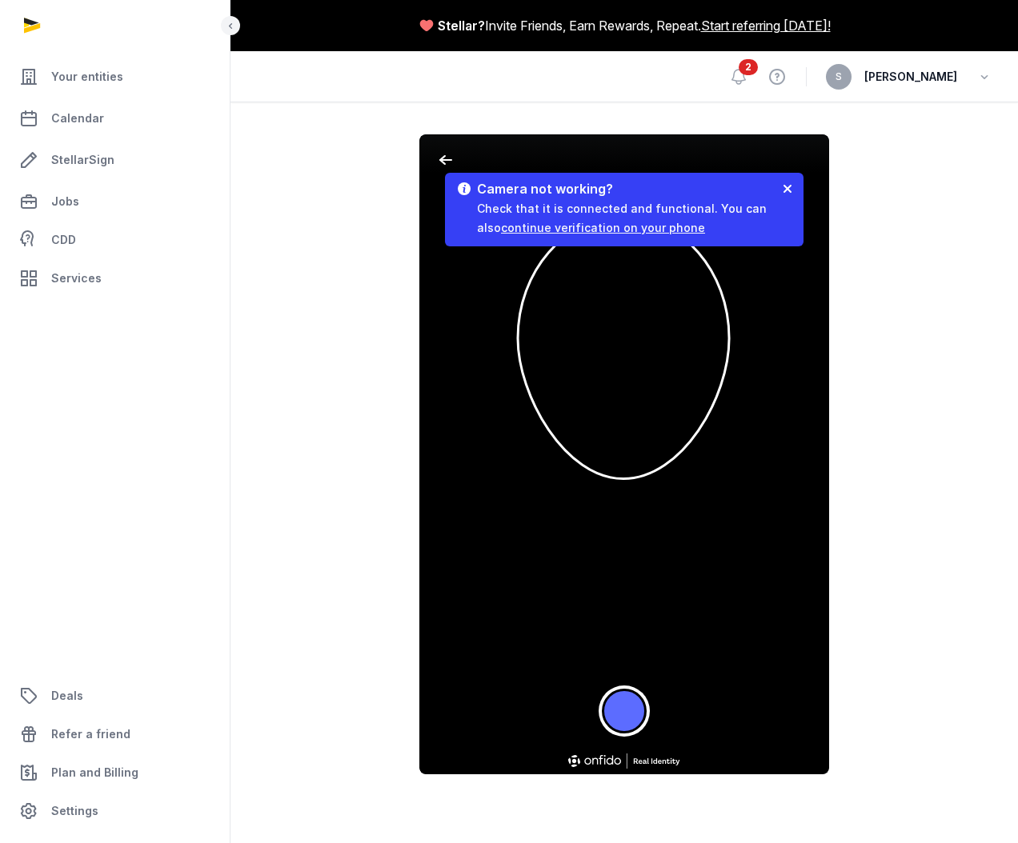  Describe the element at coordinates (114, 278) in the screenshot. I see `a: Services` at that location.